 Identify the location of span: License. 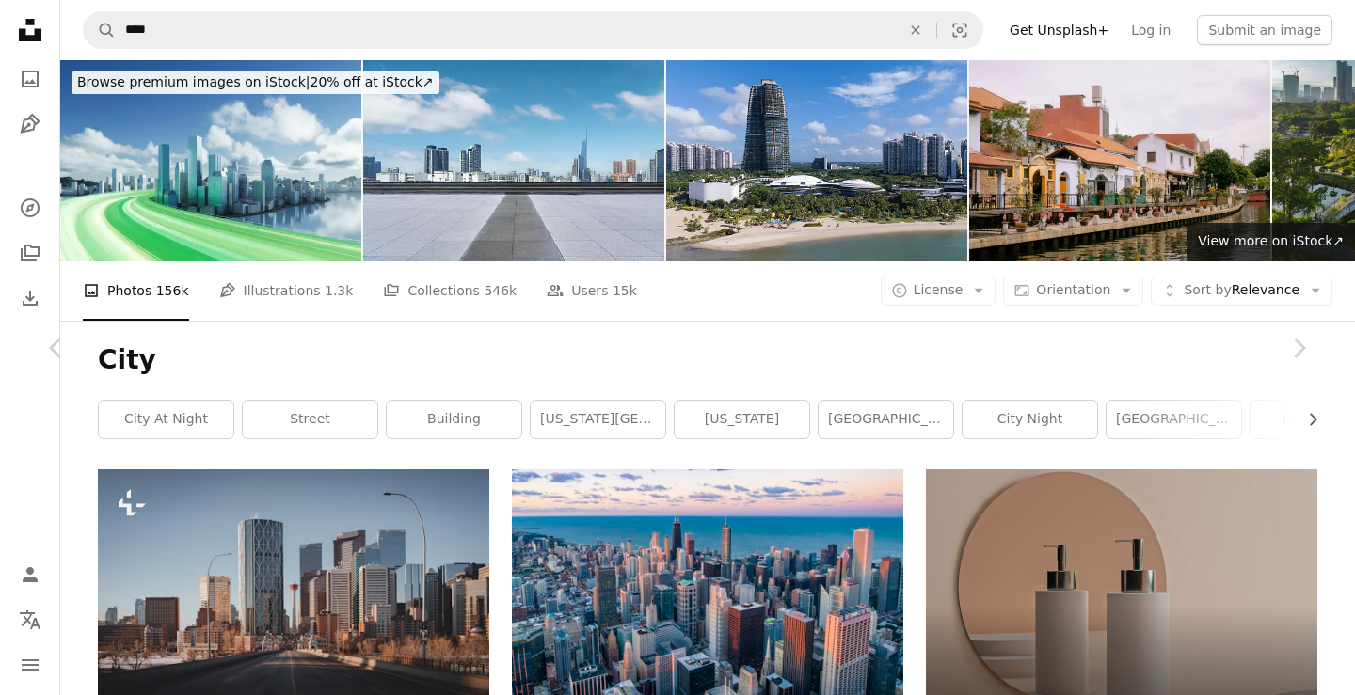
(938, 290).